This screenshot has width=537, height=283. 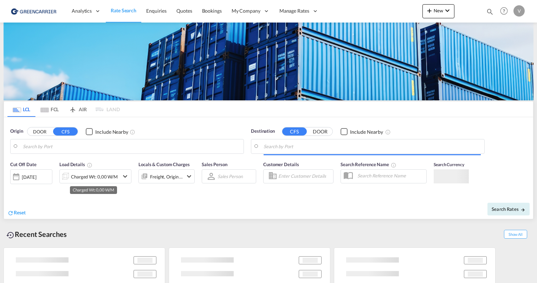 What do you see at coordinates (73, 108) in the screenshot?
I see `md-icon: icon-airplane` at bounding box center [73, 108].